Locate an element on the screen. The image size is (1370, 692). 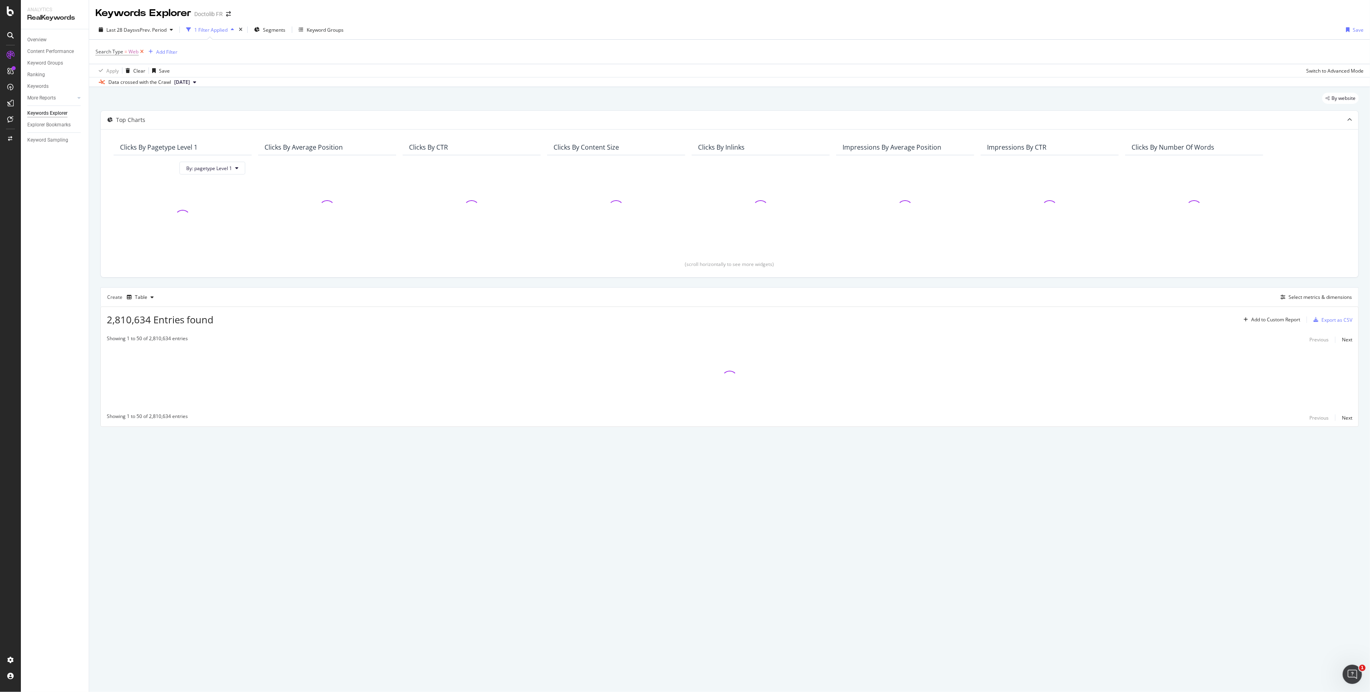
div: Clicks By Content Size is located at coordinates (586, 147).